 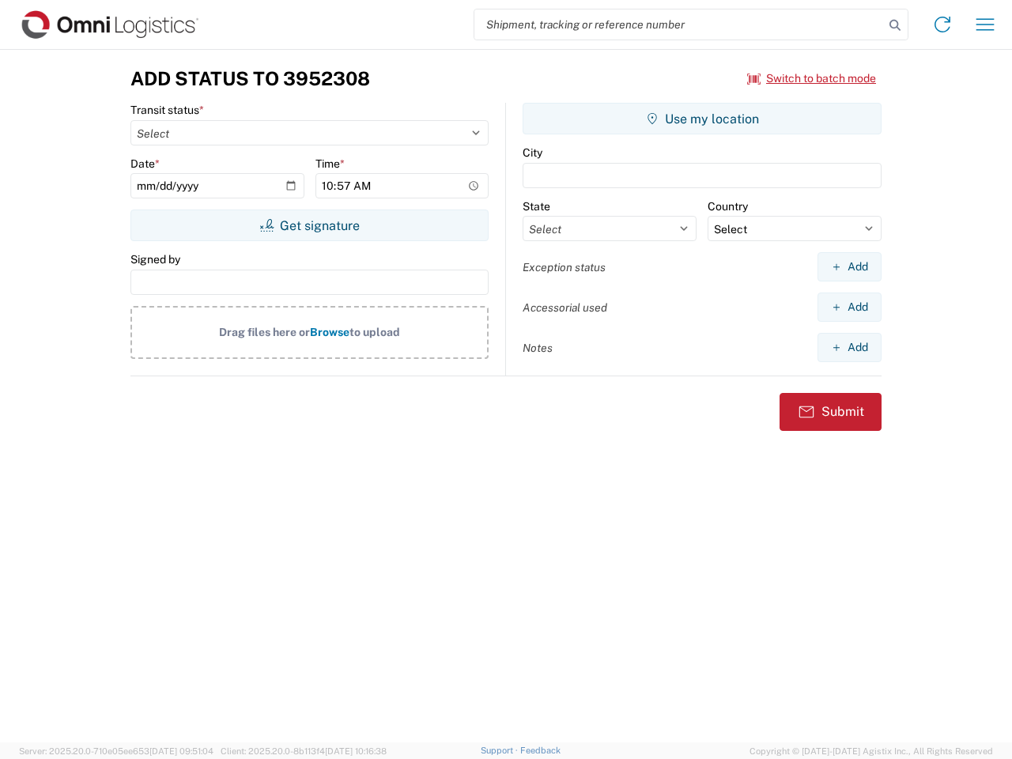 What do you see at coordinates (145, 164) in the screenshot?
I see `label: Date` at bounding box center [145, 164].